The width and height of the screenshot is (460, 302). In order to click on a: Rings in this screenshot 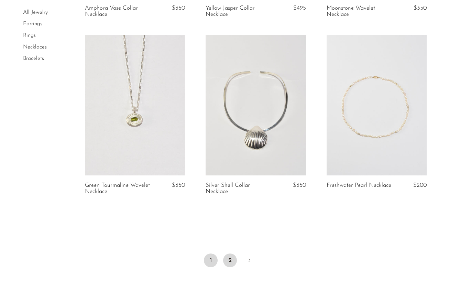, I will do `click(29, 35)`.